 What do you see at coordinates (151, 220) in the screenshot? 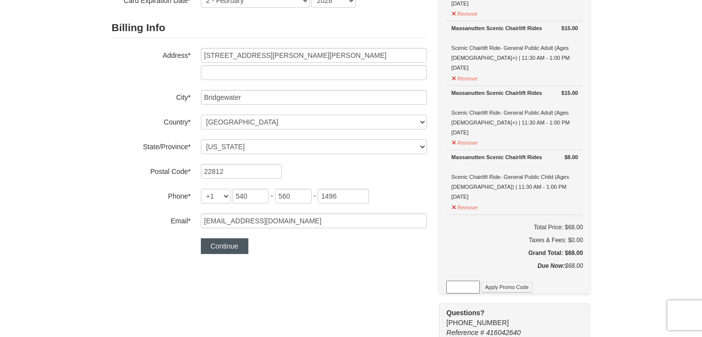
I see `label: Email*` at bounding box center [151, 220].